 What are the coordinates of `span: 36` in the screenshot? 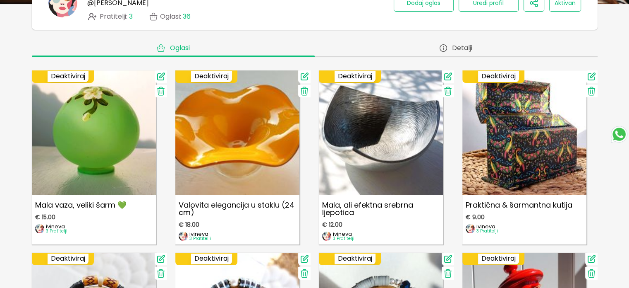 It's located at (187, 16).